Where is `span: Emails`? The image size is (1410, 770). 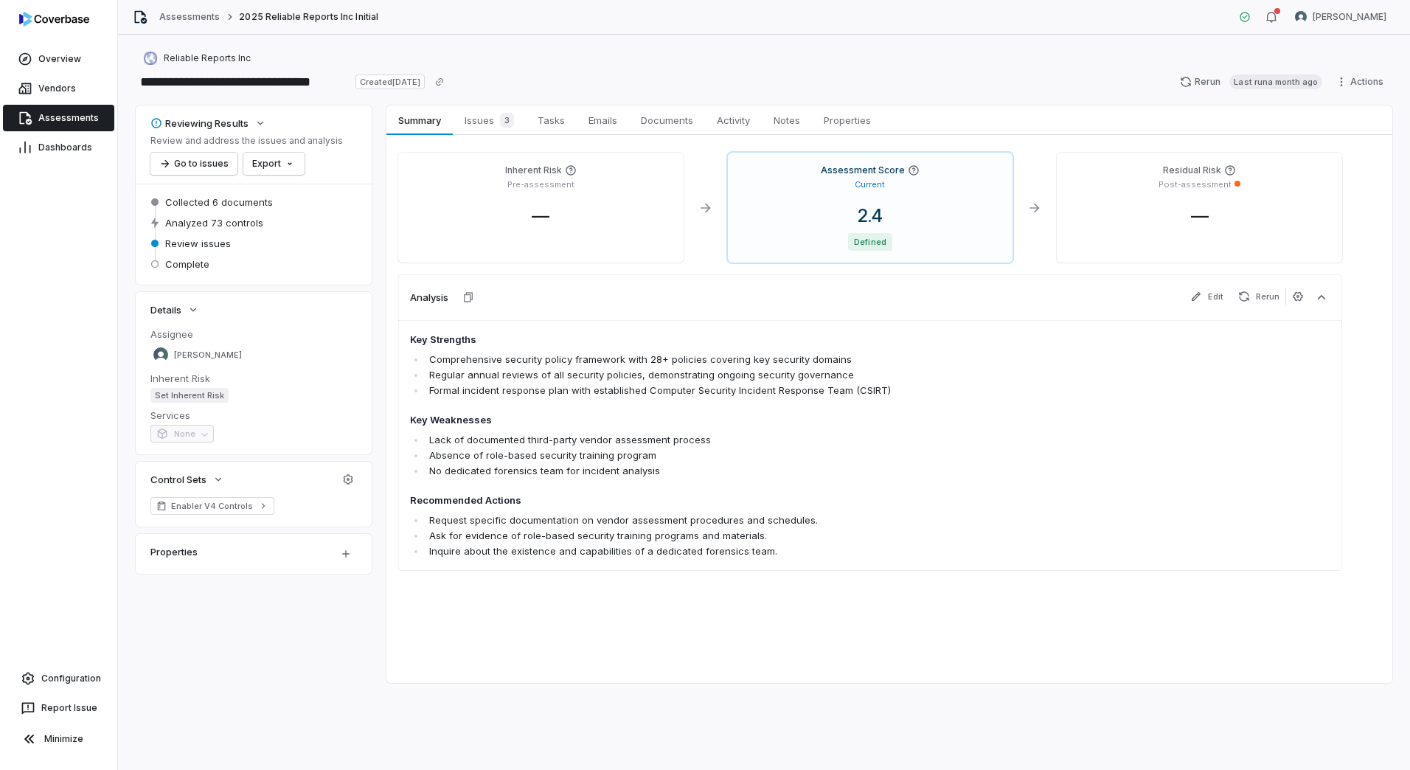 span: Emails is located at coordinates (603, 120).